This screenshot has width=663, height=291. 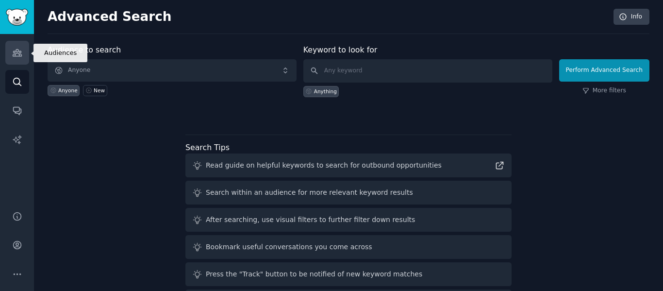 I want to click on button: Perform Advanced Search, so click(x=605, y=70).